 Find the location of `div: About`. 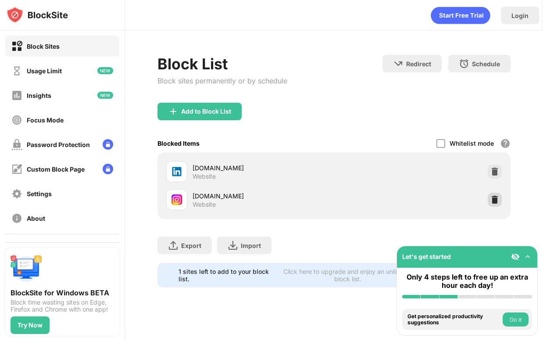

div: About is located at coordinates (36, 218).